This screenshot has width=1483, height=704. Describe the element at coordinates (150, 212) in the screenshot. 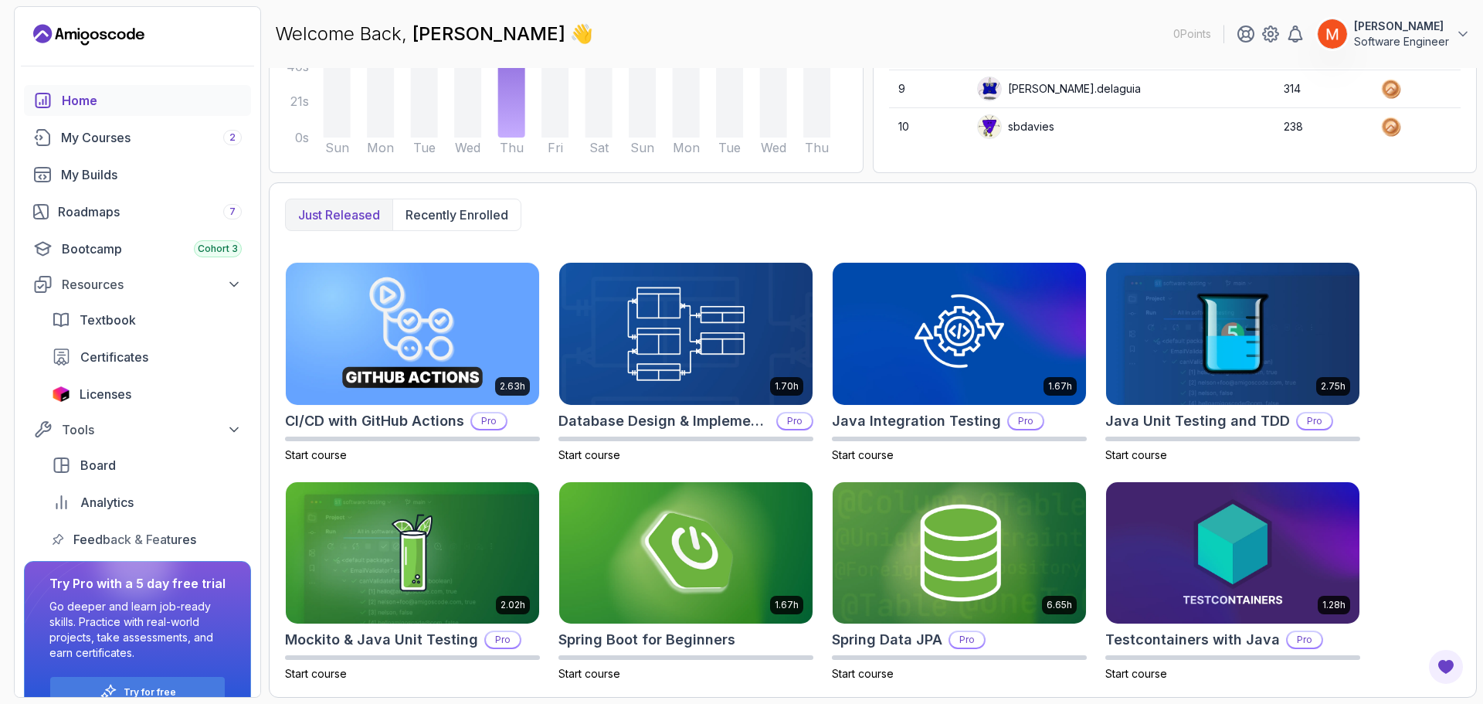

I see `div: Roadmaps` at that location.